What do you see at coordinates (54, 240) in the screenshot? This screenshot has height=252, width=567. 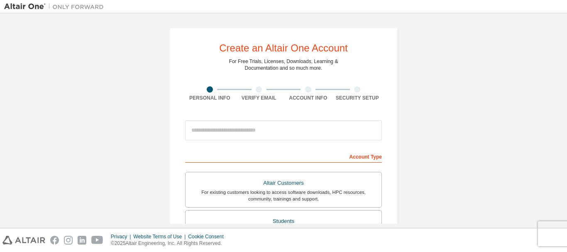 I see `img: facebook.svg` at bounding box center [54, 240].